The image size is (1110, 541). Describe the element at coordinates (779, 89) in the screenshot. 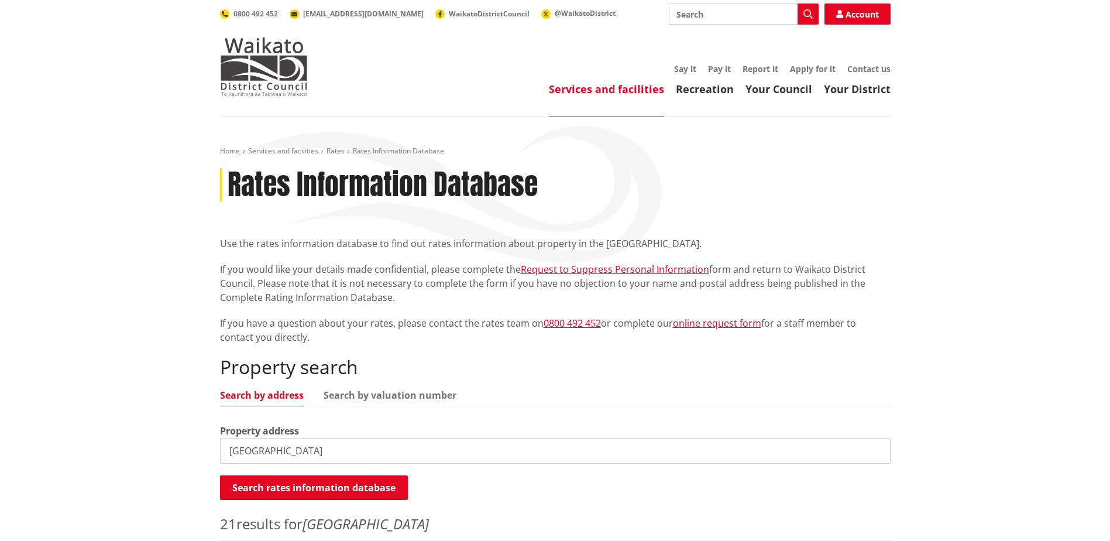

I see `a: Your Council` at that location.